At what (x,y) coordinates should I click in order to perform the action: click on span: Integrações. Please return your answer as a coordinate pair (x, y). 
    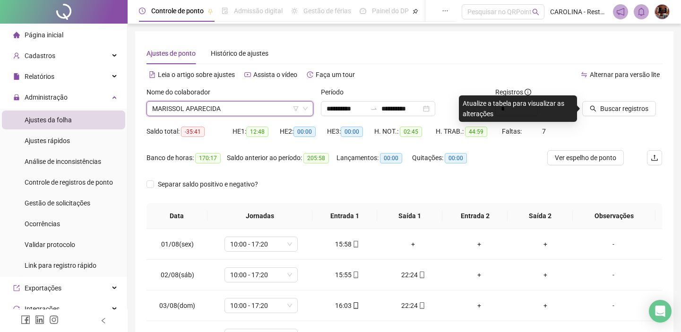
    Looking at the image, I should click on (42, 309).